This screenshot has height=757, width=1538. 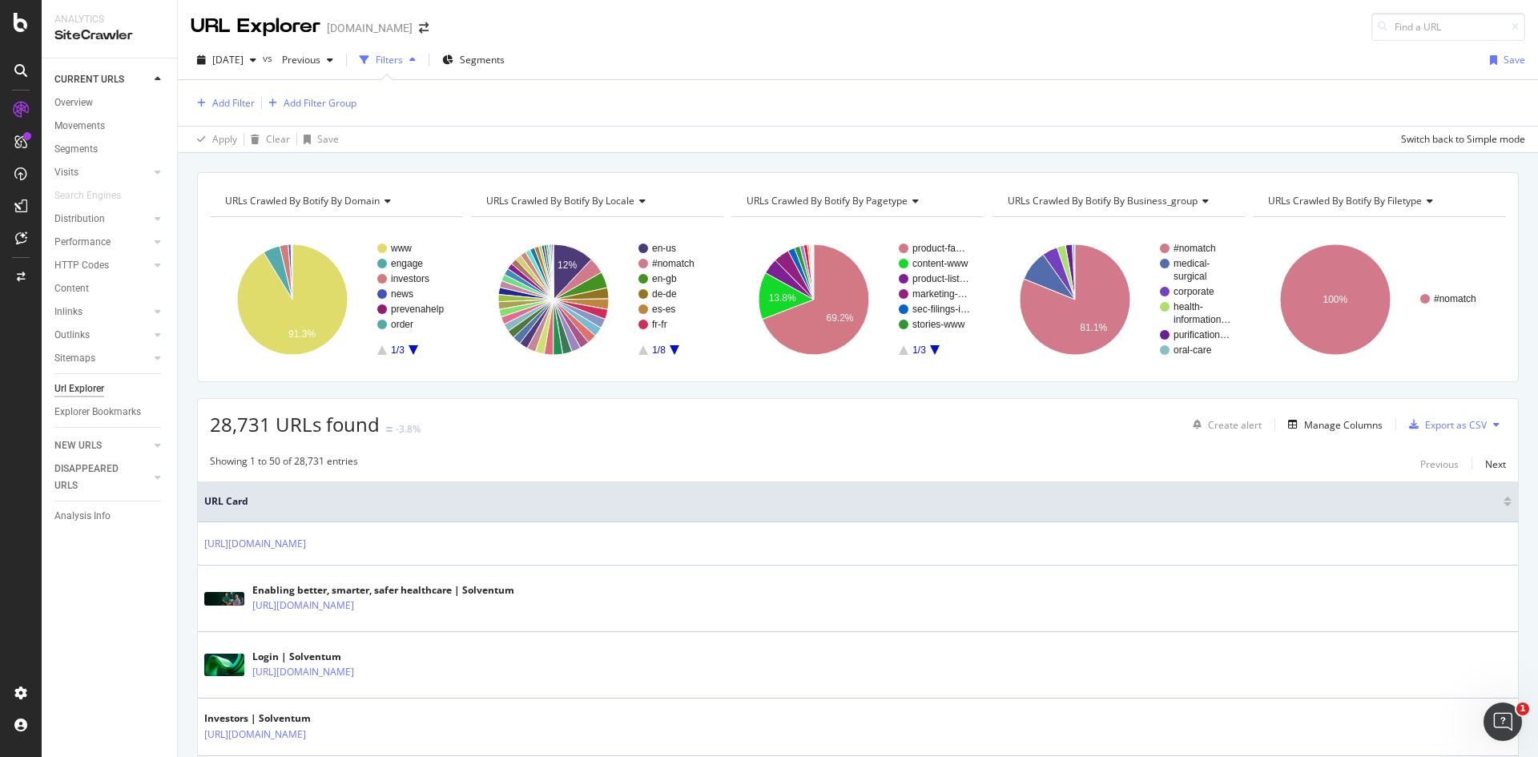 I want to click on div: Performance, so click(x=83, y=242).